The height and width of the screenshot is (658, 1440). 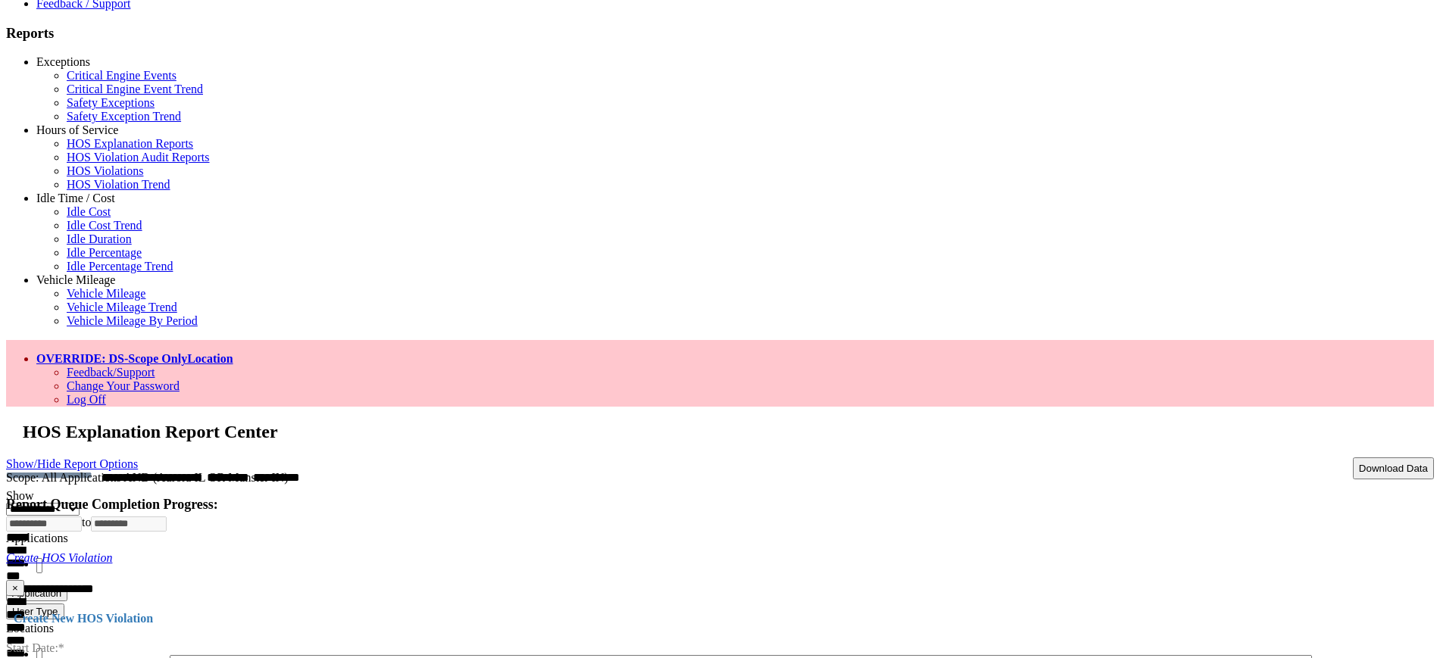 I want to click on h4: Report Queue Completion Progress:, so click(x=720, y=504).